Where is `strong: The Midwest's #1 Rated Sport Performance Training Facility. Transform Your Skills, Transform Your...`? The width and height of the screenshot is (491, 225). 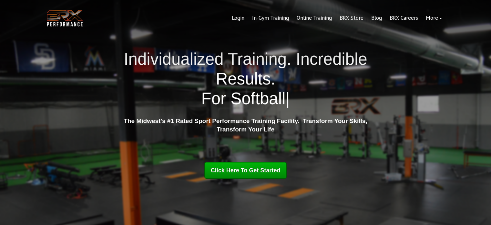 strong: The Midwest's #1 Rated Sport Performance Training Facility. Transform Your Skills, Transform Your... is located at coordinates (246, 125).